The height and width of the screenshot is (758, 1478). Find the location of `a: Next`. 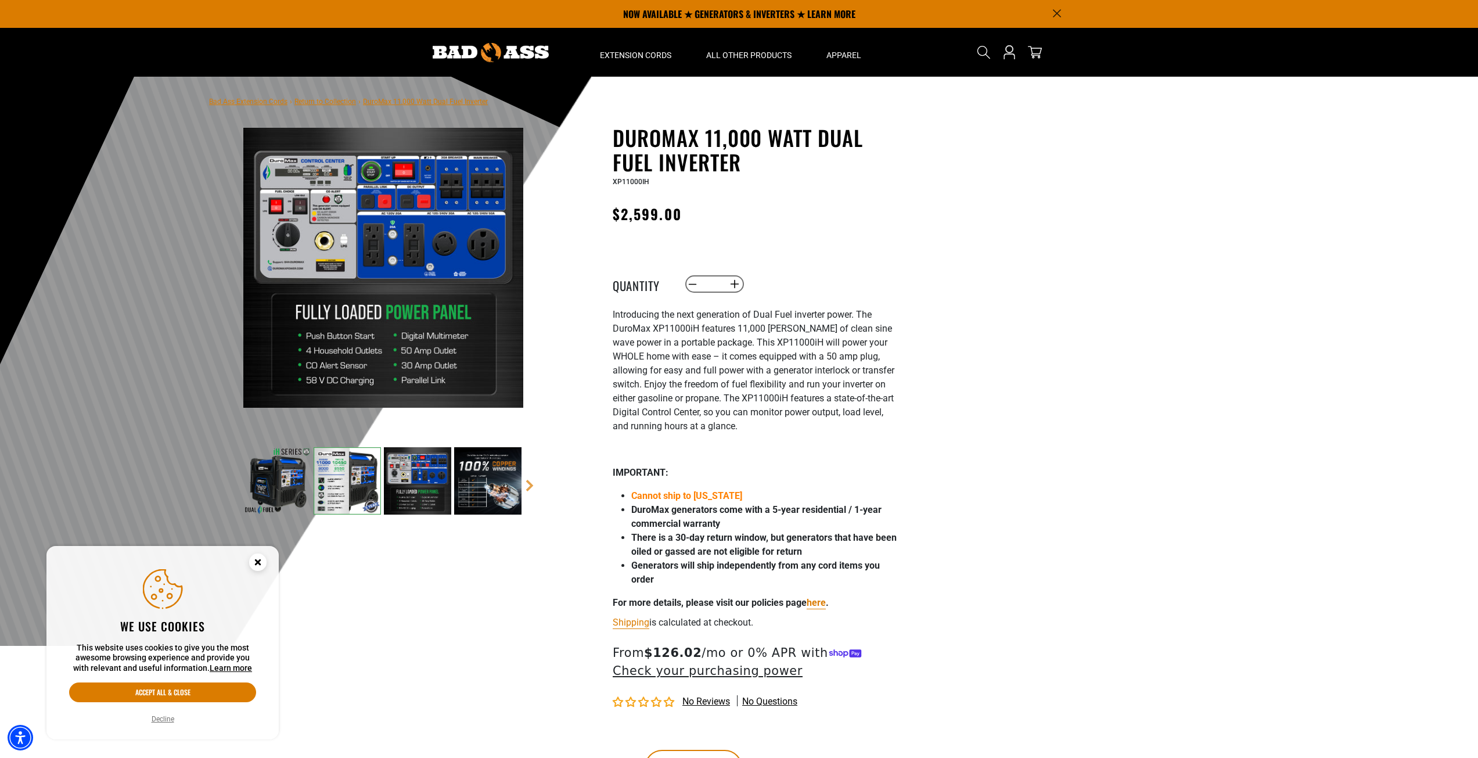

a: Next is located at coordinates (530, 486).